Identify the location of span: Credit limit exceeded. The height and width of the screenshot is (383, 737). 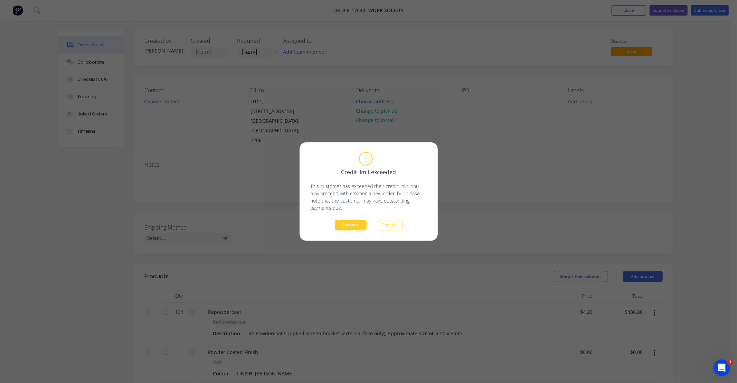
(368, 172).